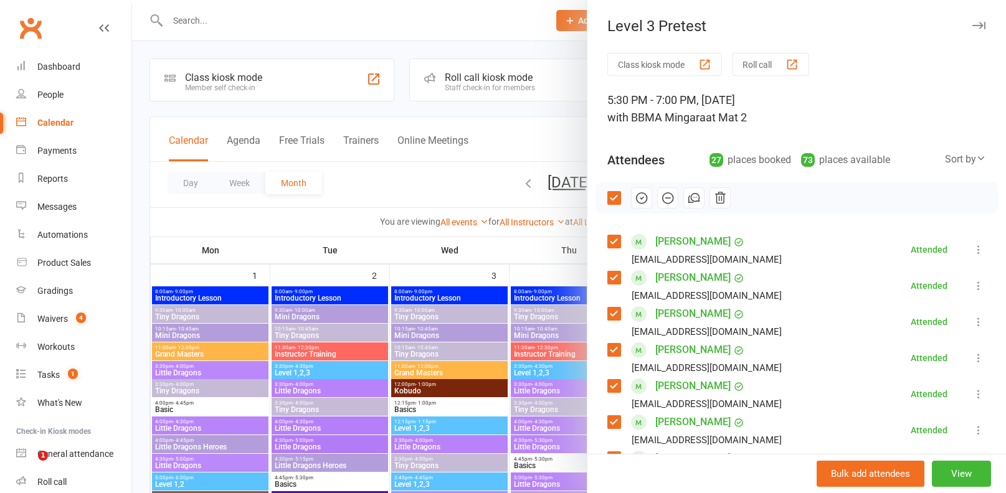  I want to click on div: Automations, so click(62, 235).